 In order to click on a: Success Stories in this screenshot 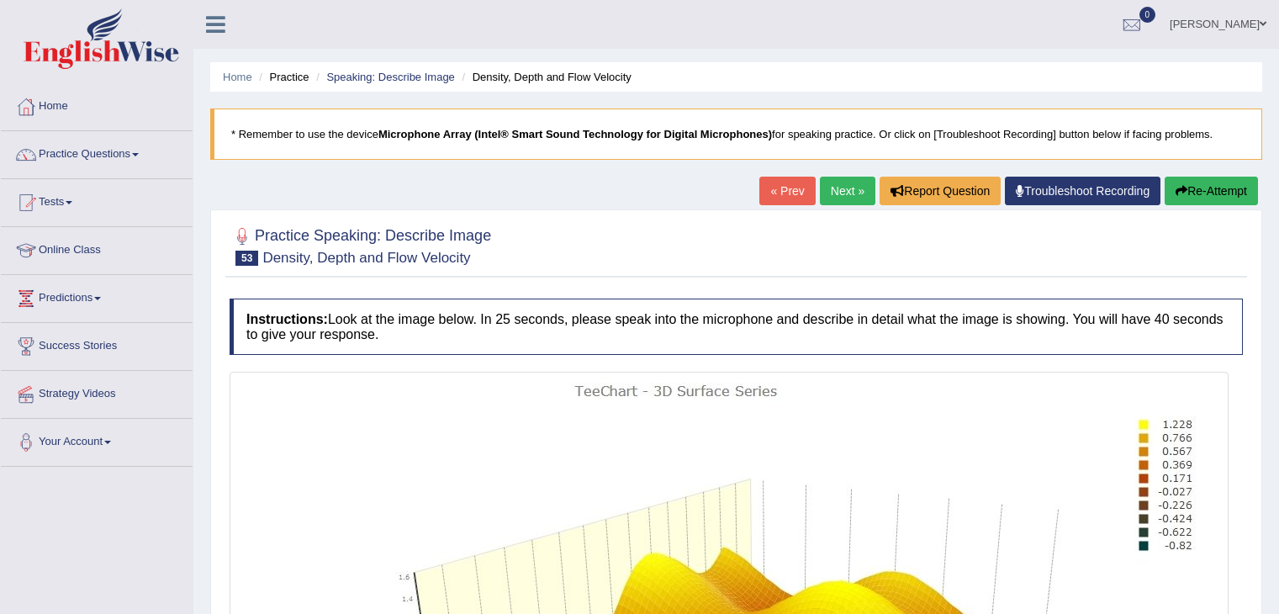, I will do `click(97, 344)`.